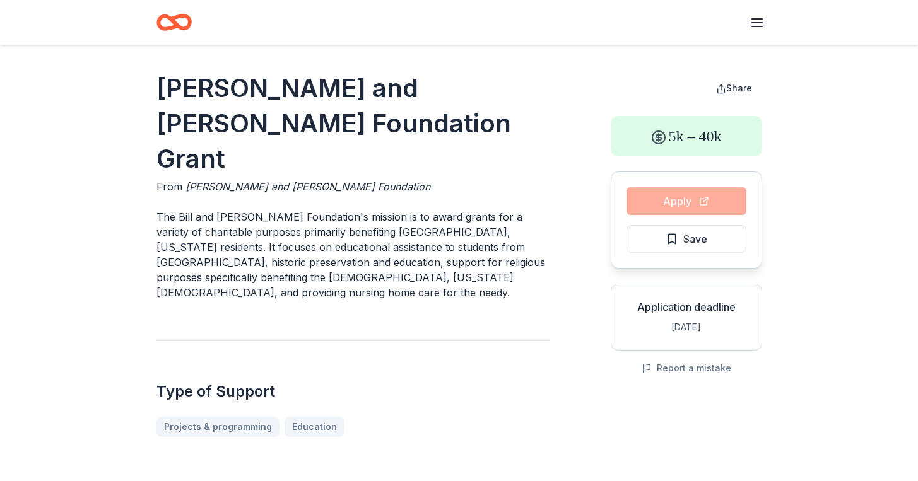 The image size is (918, 481). What do you see at coordinates (695, 239) in the screenshot?
I see `span: Save` at bounding box center [695, 239].